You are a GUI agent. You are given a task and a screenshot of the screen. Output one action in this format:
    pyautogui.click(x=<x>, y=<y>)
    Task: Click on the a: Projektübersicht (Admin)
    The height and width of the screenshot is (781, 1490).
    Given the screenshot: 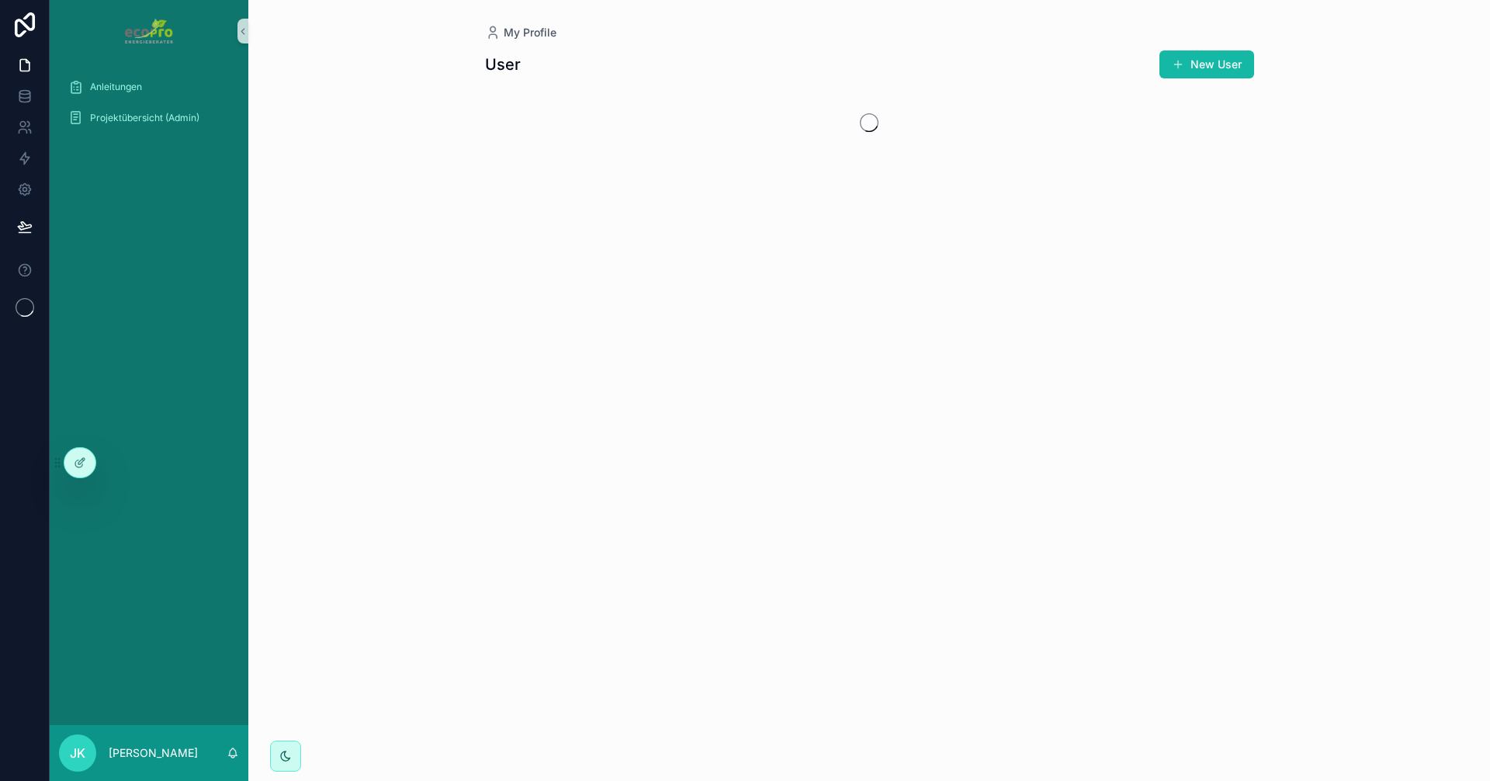 What is the action you would take?
    pyautogui.click(x=149, y=118)
    